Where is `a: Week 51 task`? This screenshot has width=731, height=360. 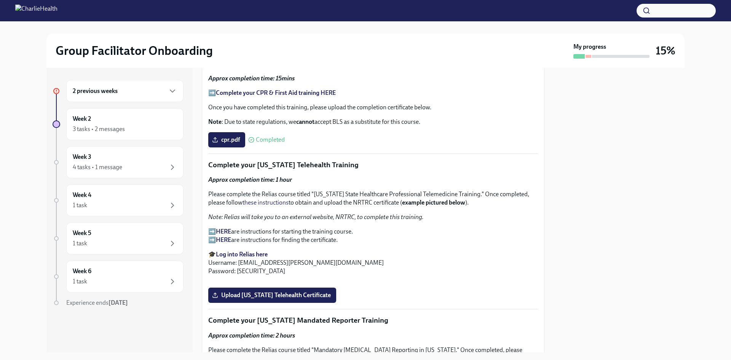
a: Week 51 task is located at coordinates (118, 238).